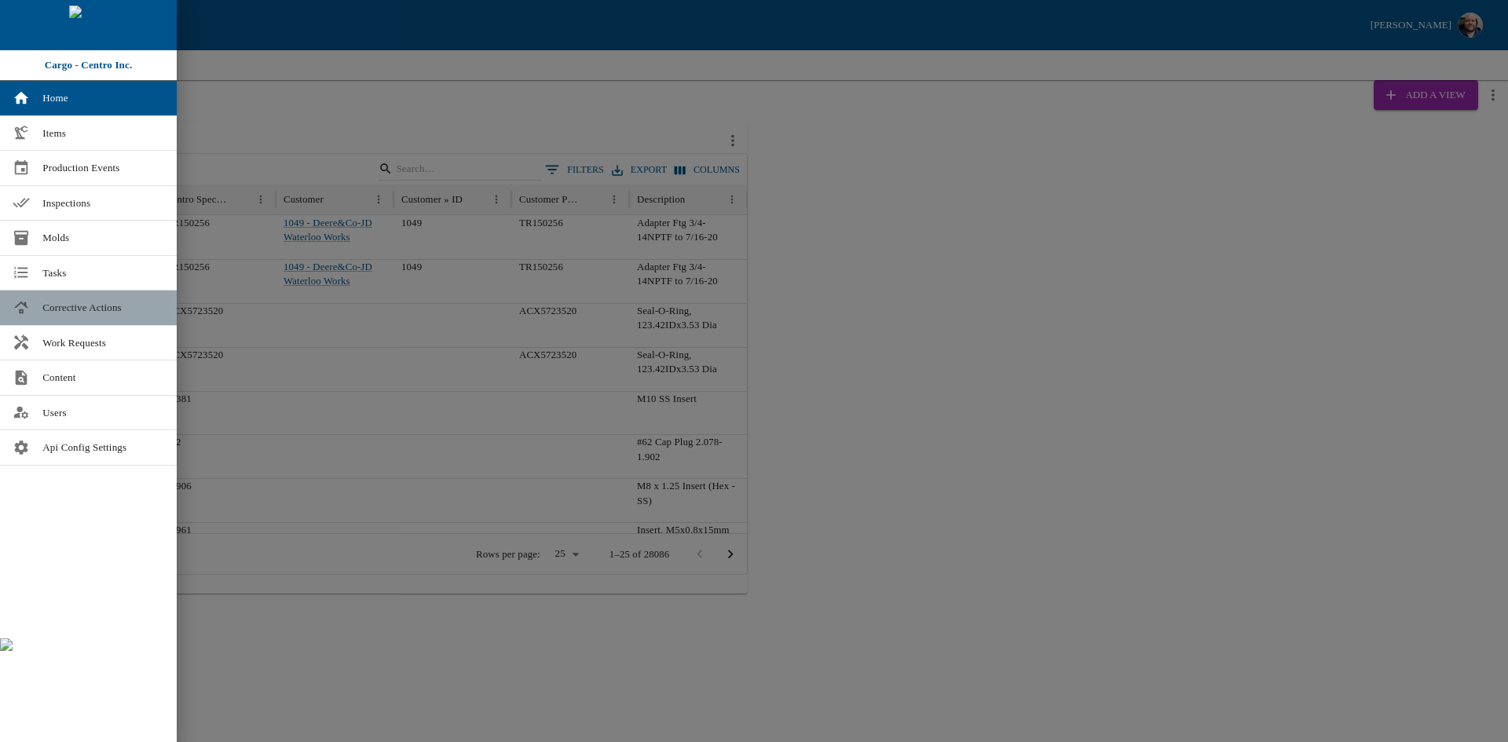 This screenshot has height=742, width=1508. What do you see at coordinates (89, 65) in the screenshot?
I see `p: Cargo - Centro Inc.` at bounding box center [89, 65].